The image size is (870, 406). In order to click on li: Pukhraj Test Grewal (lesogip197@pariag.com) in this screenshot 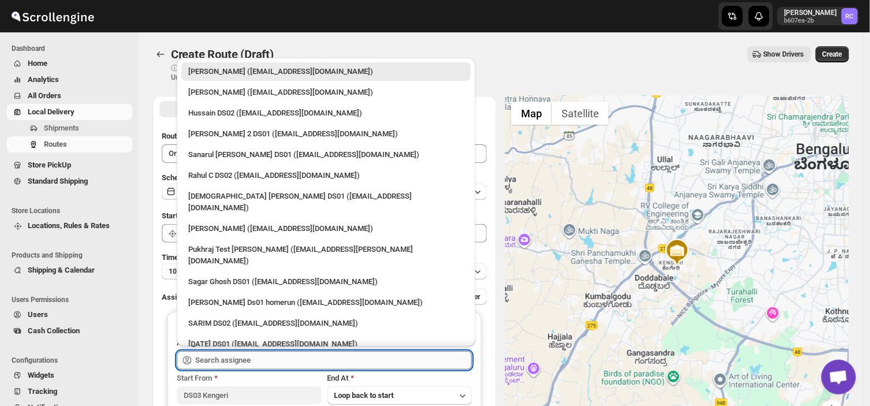, I will do `click(326, 254)`.